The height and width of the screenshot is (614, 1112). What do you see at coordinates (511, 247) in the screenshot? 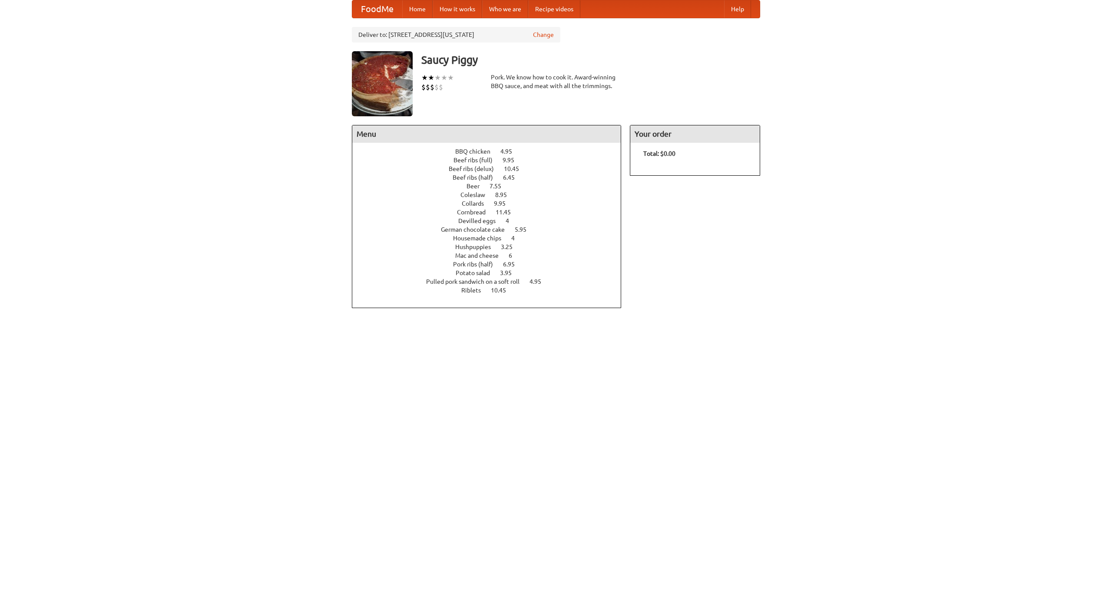
I see `span: 3.25` at bounding box center [511, 247].